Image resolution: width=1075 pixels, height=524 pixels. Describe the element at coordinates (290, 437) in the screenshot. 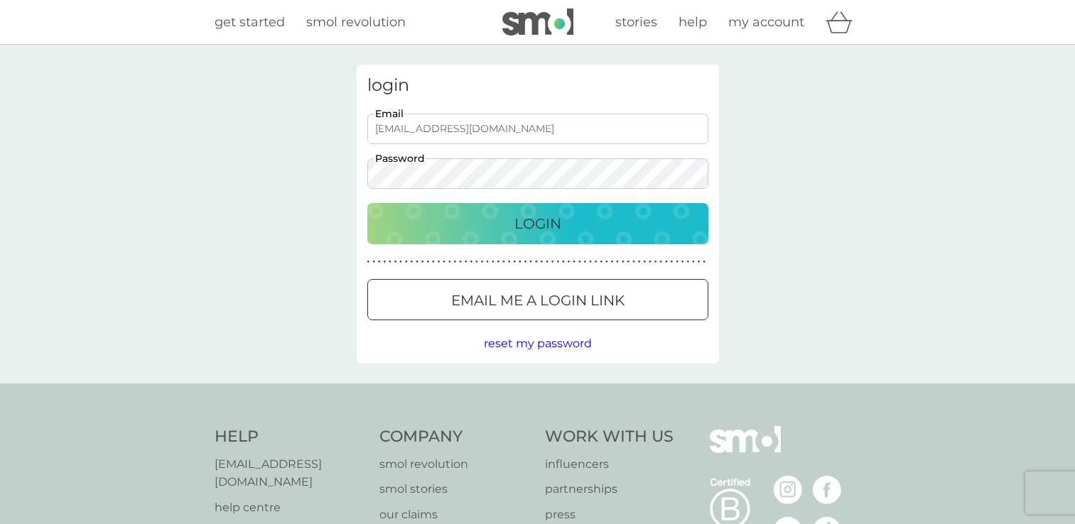

I see `h4: Help` at that location.